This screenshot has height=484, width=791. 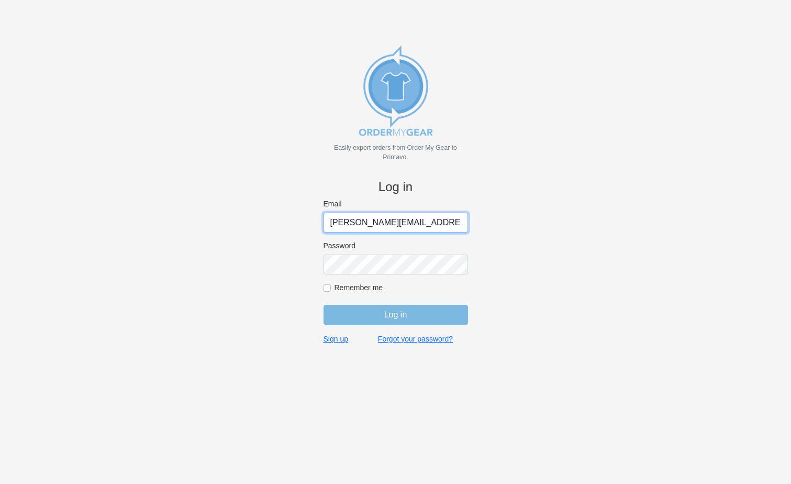 I want to click on img: new_omg_export_logo-652582c309f788888370c3373ec495a74b7b3fc93c8838f76510ecd25890bcc4.png, so click(x=396, y=91).